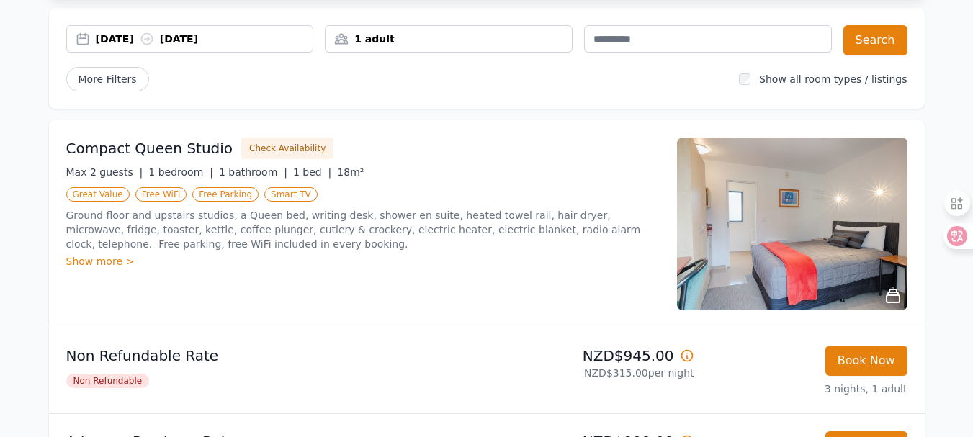 The width and height of the screenshot is (973, 437). Describe the element at coordinates (98, 194) in the screenshot. I see `span: Great Value` at that location.